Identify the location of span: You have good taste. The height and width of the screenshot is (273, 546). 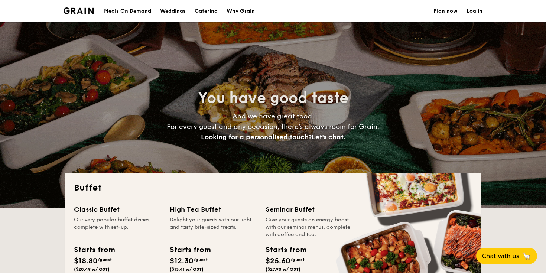
(273, 98).